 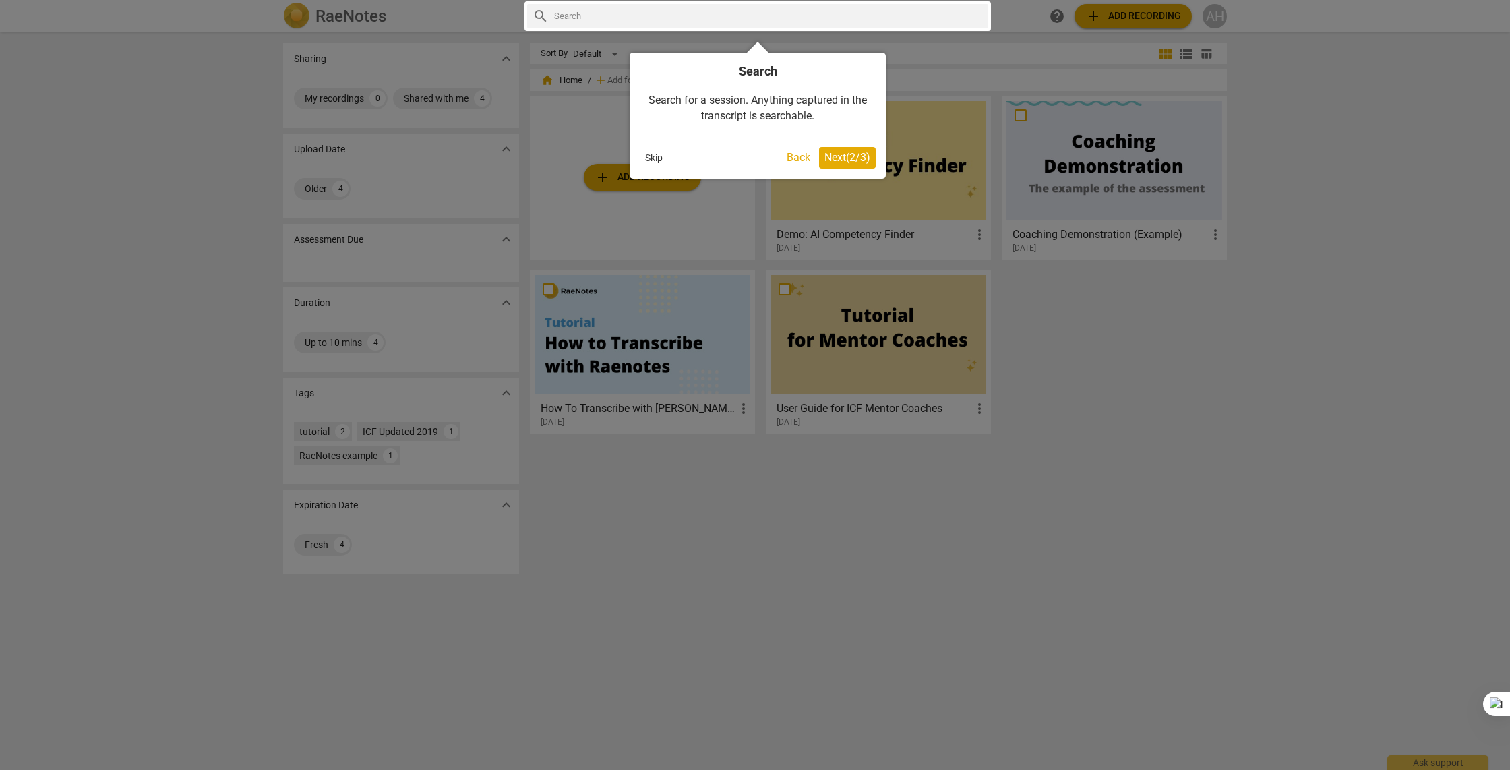 What do you see at coordinates (758, 71) in the screenshot?
I see `h4: Search` at bounding box center [758, 71].